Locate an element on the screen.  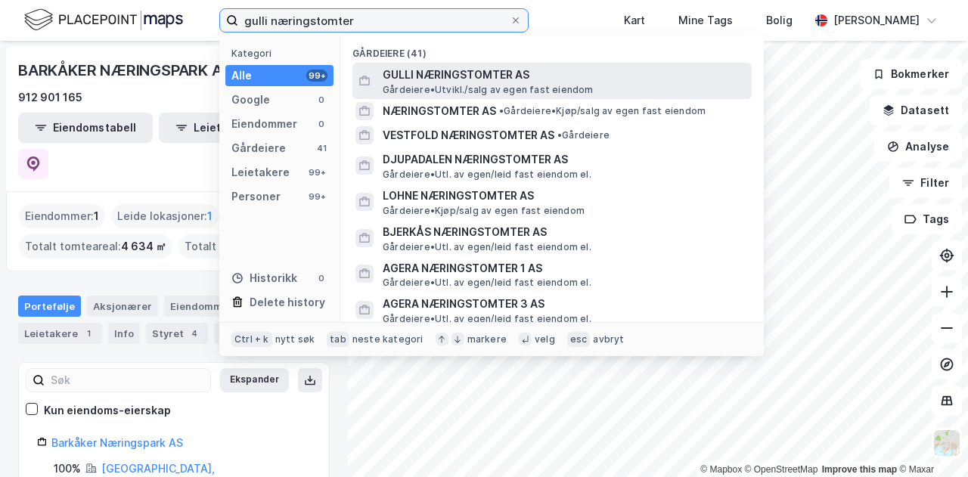
div: Transaksjoner is located at coordinates (266, 334).